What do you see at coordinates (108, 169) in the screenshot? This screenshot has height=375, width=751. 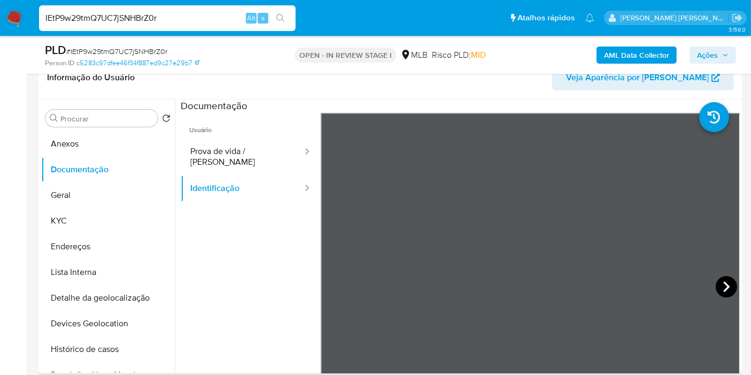 I see `button: Documentação` at bounding box center [108, 169].